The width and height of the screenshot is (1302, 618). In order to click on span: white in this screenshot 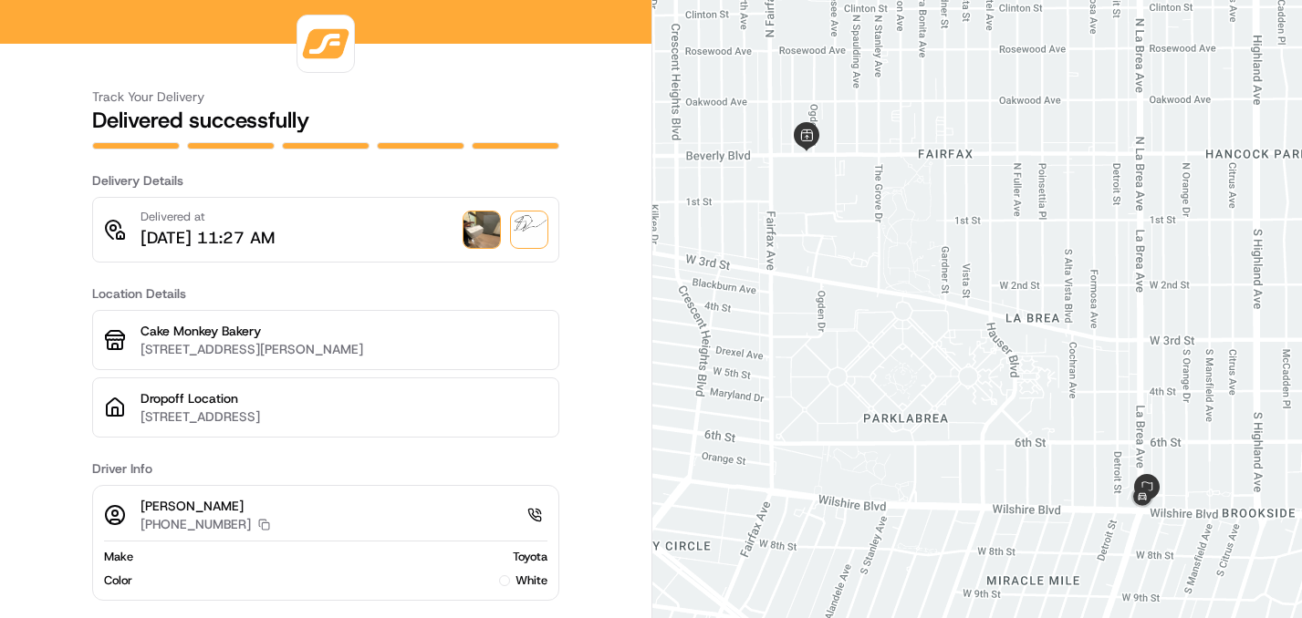, I will do `click(531, 581)`.